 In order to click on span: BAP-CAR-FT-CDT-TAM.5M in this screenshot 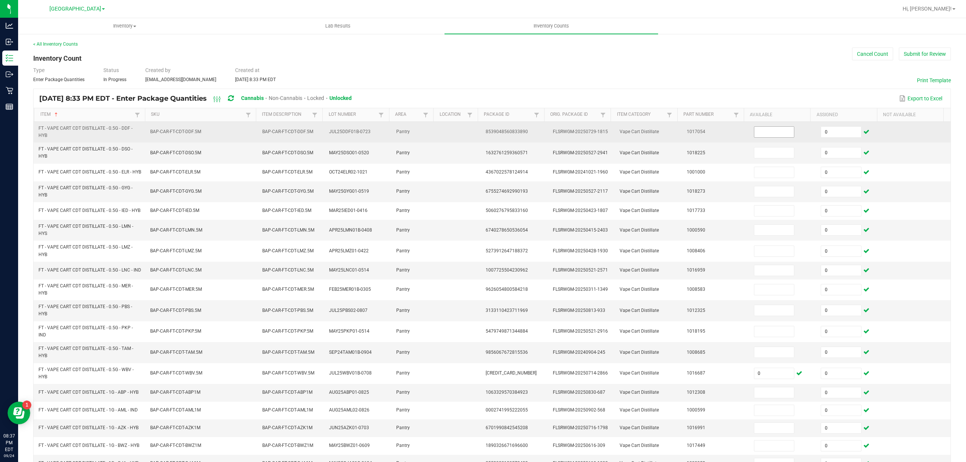, I will do `click(288, 352)`.